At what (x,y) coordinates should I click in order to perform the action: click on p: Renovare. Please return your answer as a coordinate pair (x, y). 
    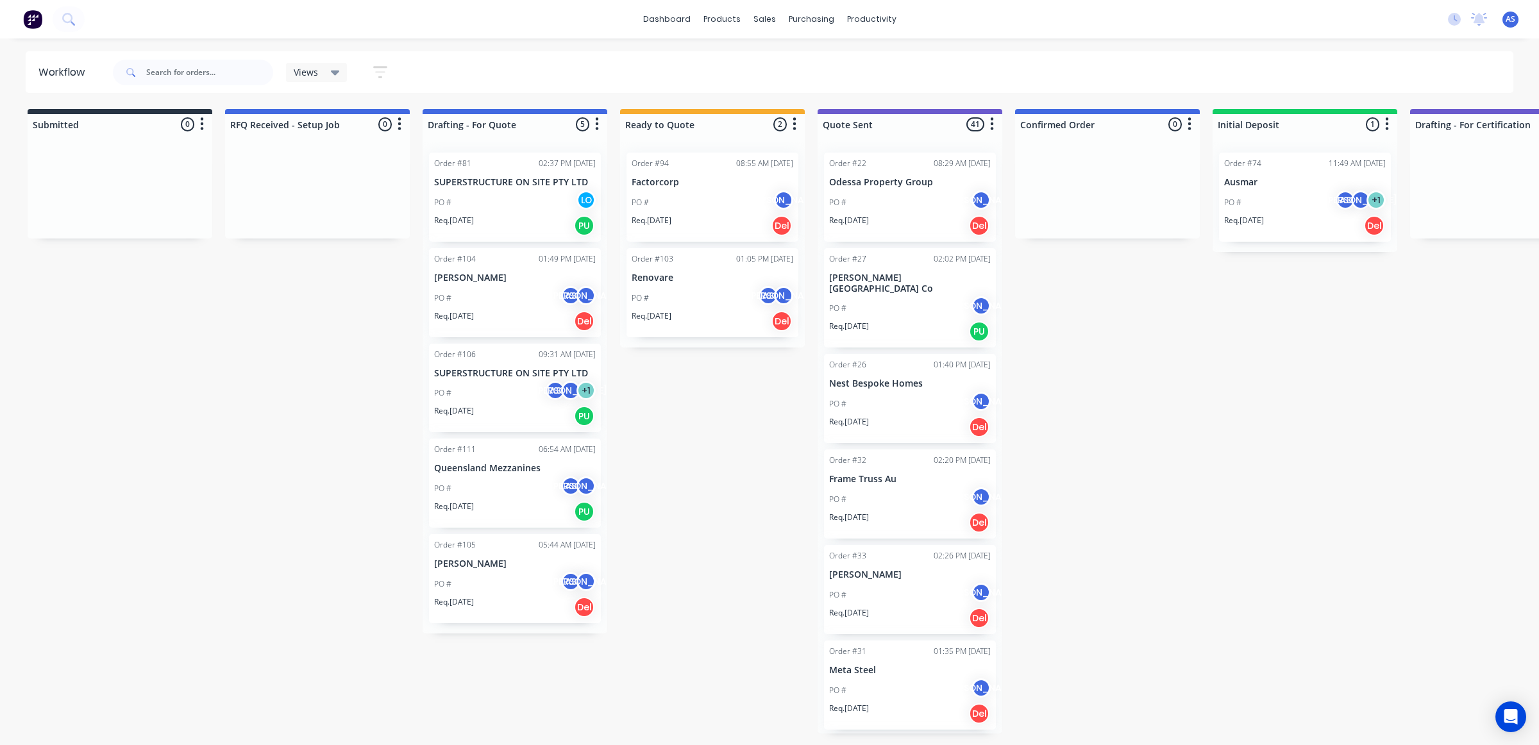
    Looking at the image, I should click on (713, 278).